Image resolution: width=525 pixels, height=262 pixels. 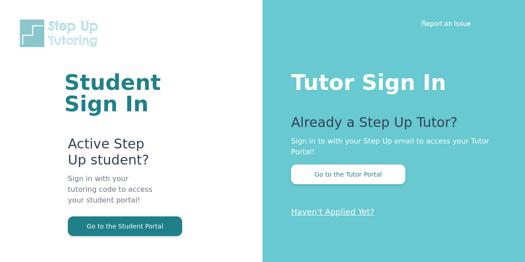 What do you see at coordinates (446, 23) in the screenshot?
I see `a: Report an Issue` at bounding box center [446, 23].